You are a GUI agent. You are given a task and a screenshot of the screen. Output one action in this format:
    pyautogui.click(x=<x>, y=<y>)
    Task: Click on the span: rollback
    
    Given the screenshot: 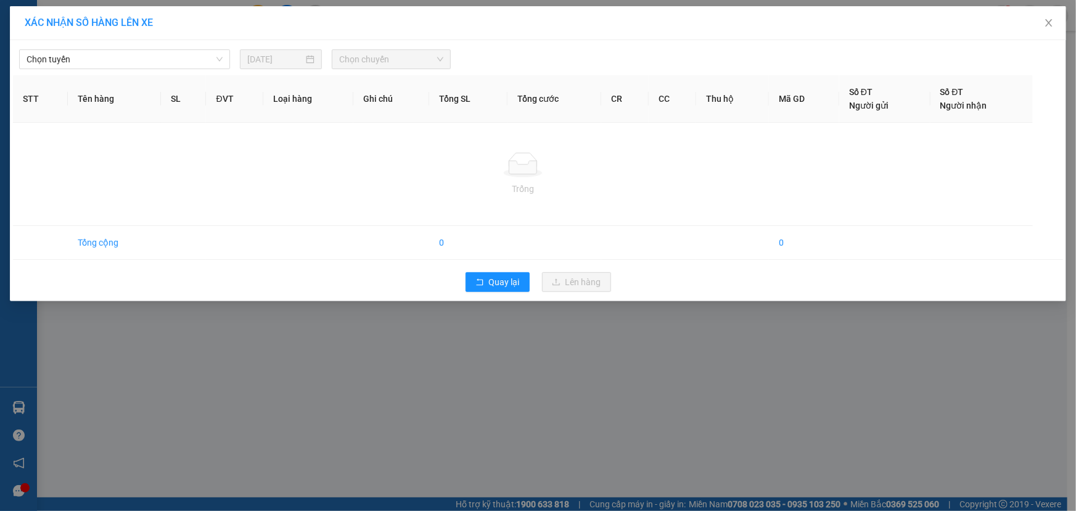 What is the action you would take?
    pyautogui.click(x=480, y=282)
    